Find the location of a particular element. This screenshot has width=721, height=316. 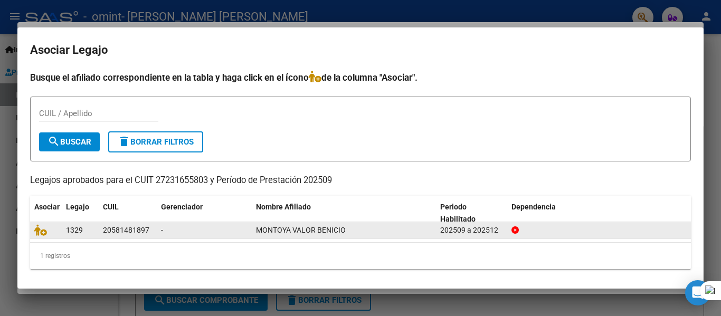

mat-icon: delete is located at coordinates (124, 141).